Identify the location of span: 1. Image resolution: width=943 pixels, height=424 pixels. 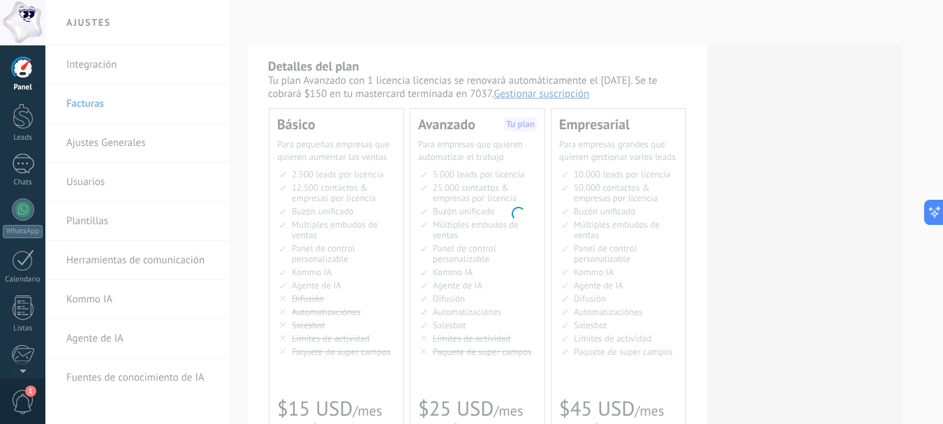
(31, 391).